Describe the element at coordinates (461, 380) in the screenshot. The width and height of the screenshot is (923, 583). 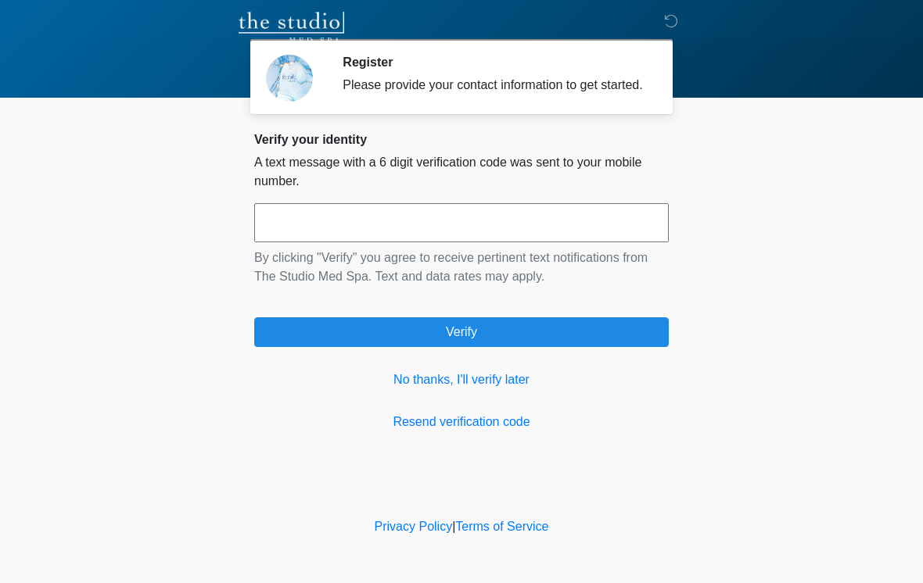
I see `a: No thanks, I'll verify later` at that location.